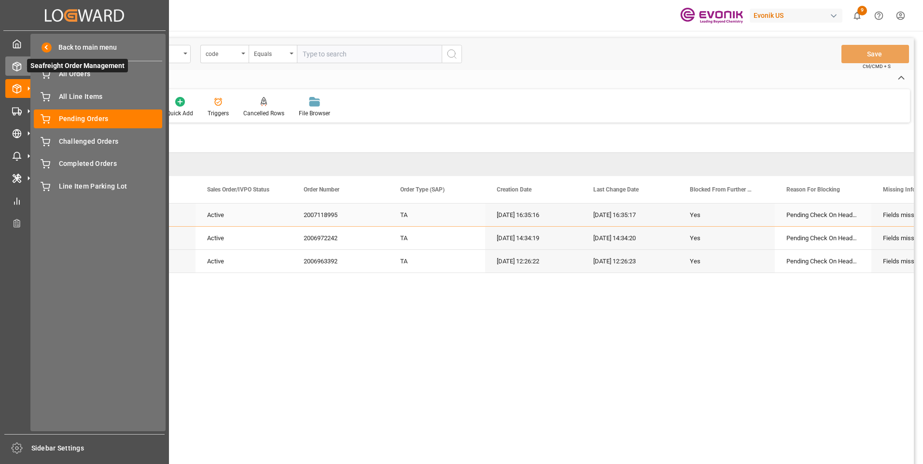  Describe the element at coordinates (616, 190) in the screenshot. I see `span: Last Change Date` at that location.